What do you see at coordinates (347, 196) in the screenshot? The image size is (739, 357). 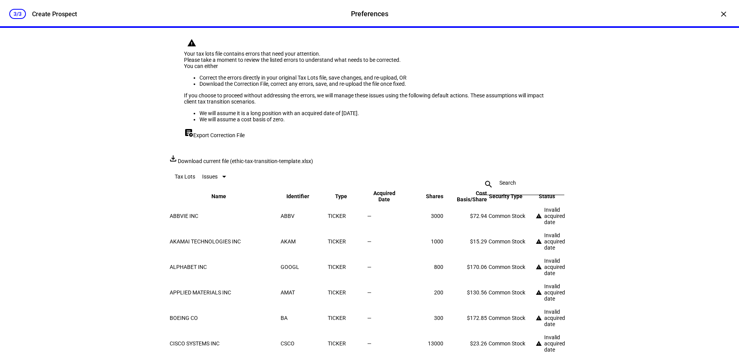 I see `span: Type` at bounding box center [347, 196].